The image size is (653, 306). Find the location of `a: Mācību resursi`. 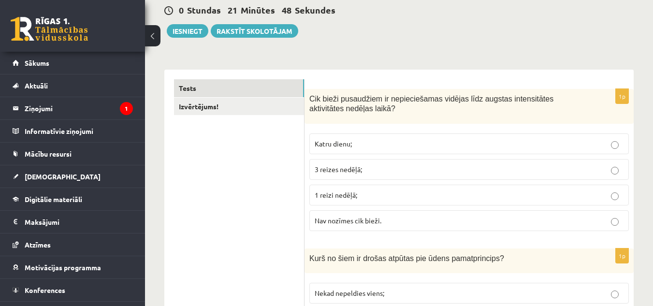

a: Mācību resursi is located at coordinates (72, 154).